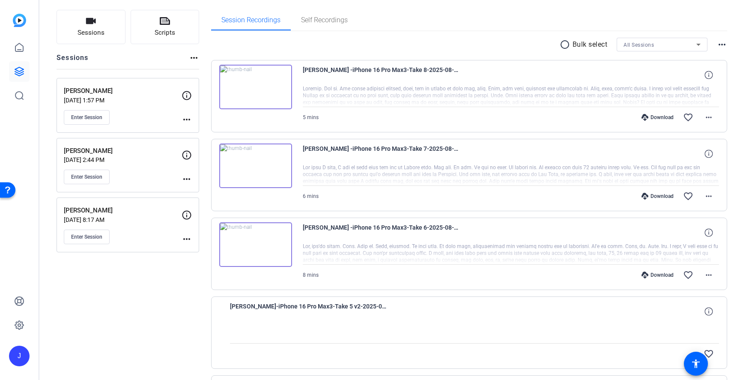 Image resolution: width=740 pixels, height=380 pixels. I want to click on span: All Sessions, so click(639, 45).